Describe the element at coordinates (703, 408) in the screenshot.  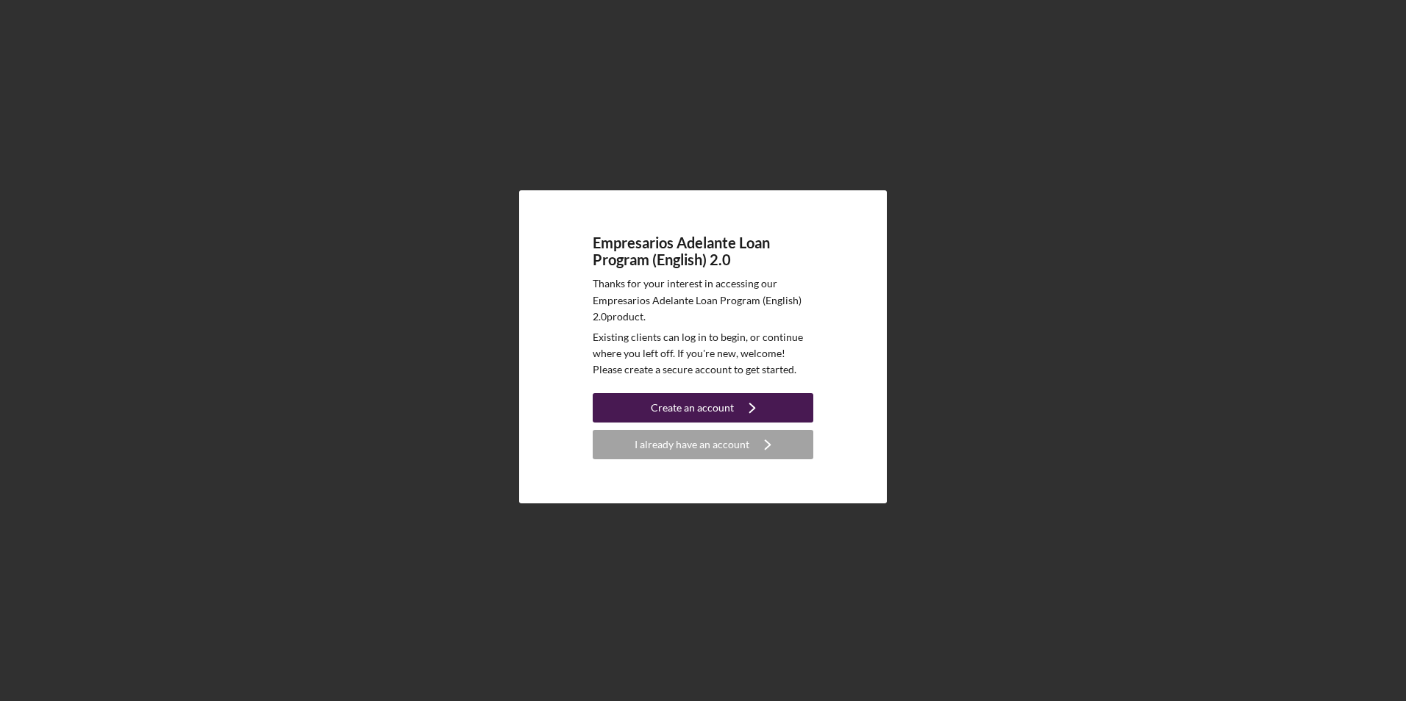
I see `button: Create an account` at that location.